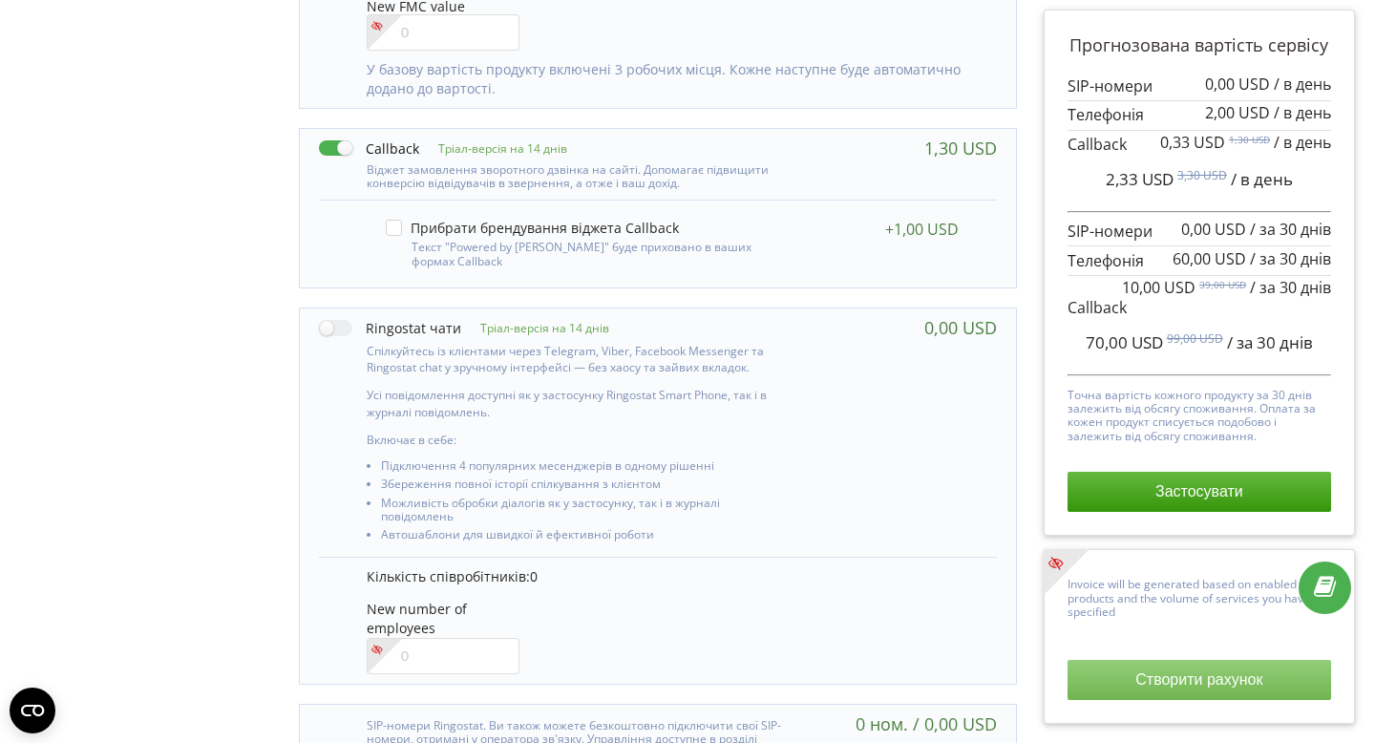  Describe the element at coordinates (1199, 680) in the screenshot. I see `button: Створити рахунок` at that location.